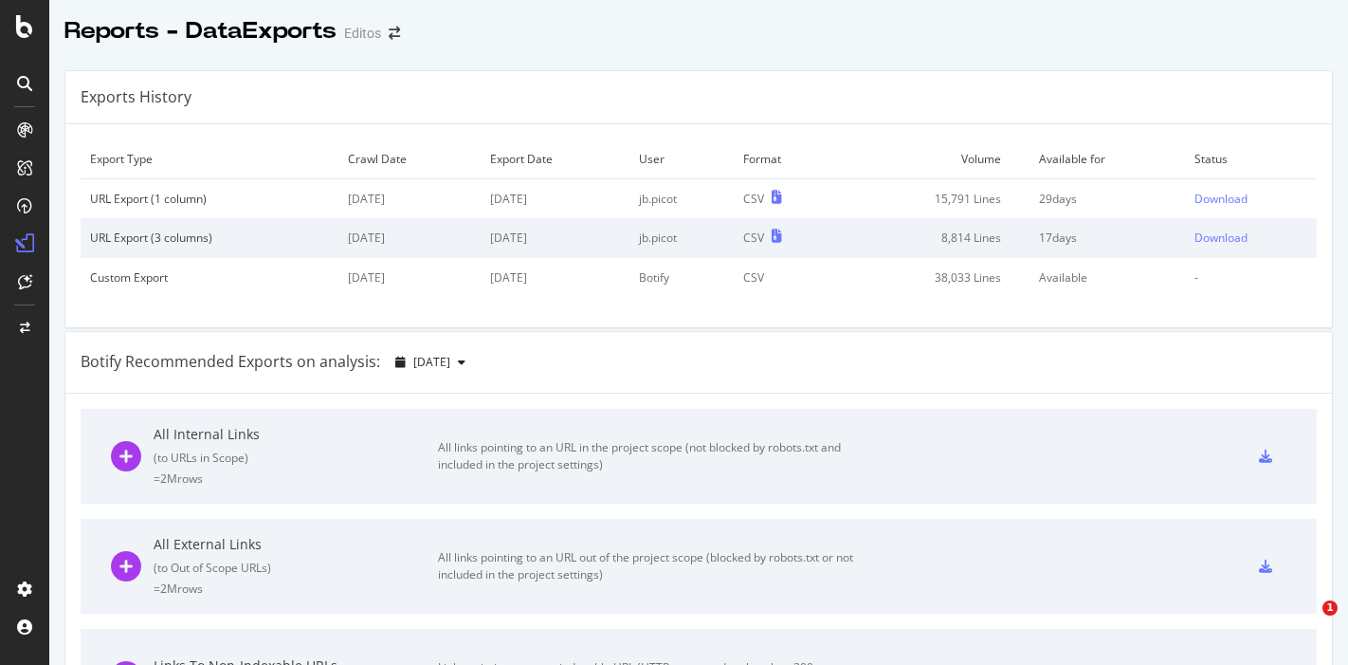  I want to click on div: Editos, so click(362, 33).